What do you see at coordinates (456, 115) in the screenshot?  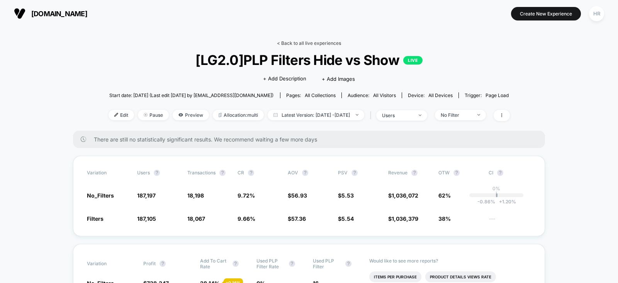 I see `div: No Filter` at bounding box center [456, 115].